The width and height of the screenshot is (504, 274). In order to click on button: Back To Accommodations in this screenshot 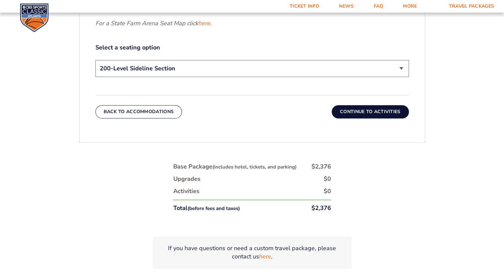, I will do `click(139, 112)`.